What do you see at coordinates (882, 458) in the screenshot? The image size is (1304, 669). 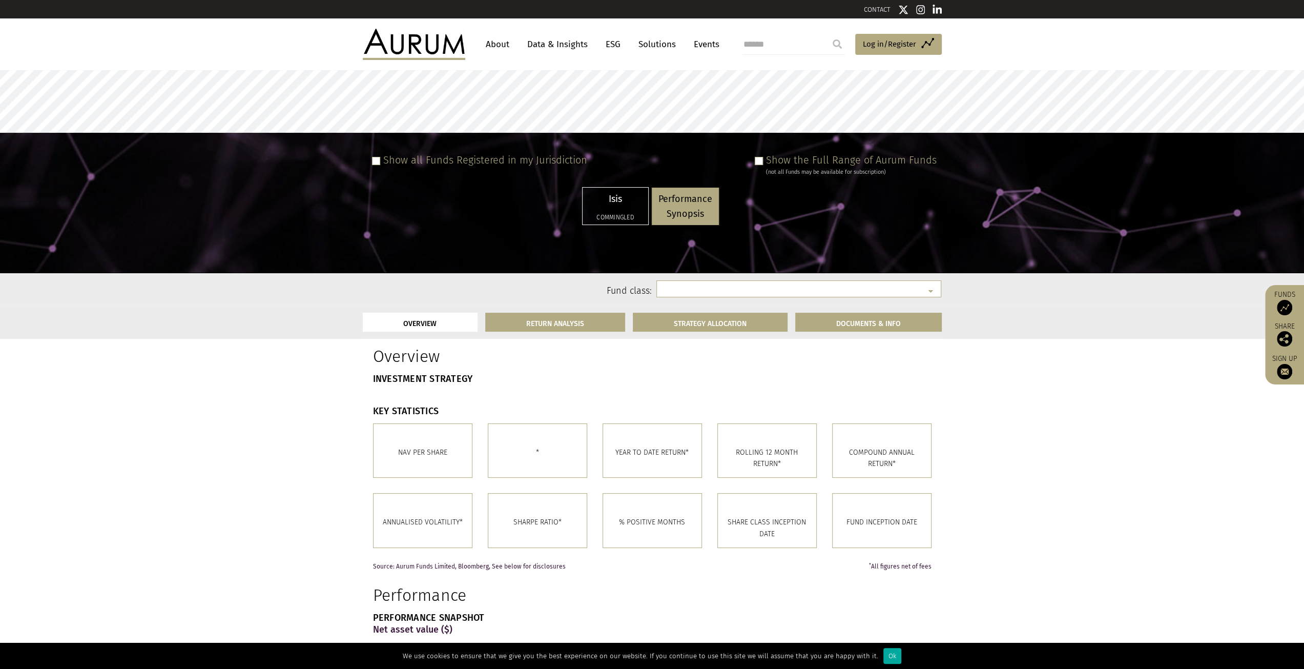 I see `p: COMPOUND ANNUAL RETURN*` at bounding box center [882, 458].